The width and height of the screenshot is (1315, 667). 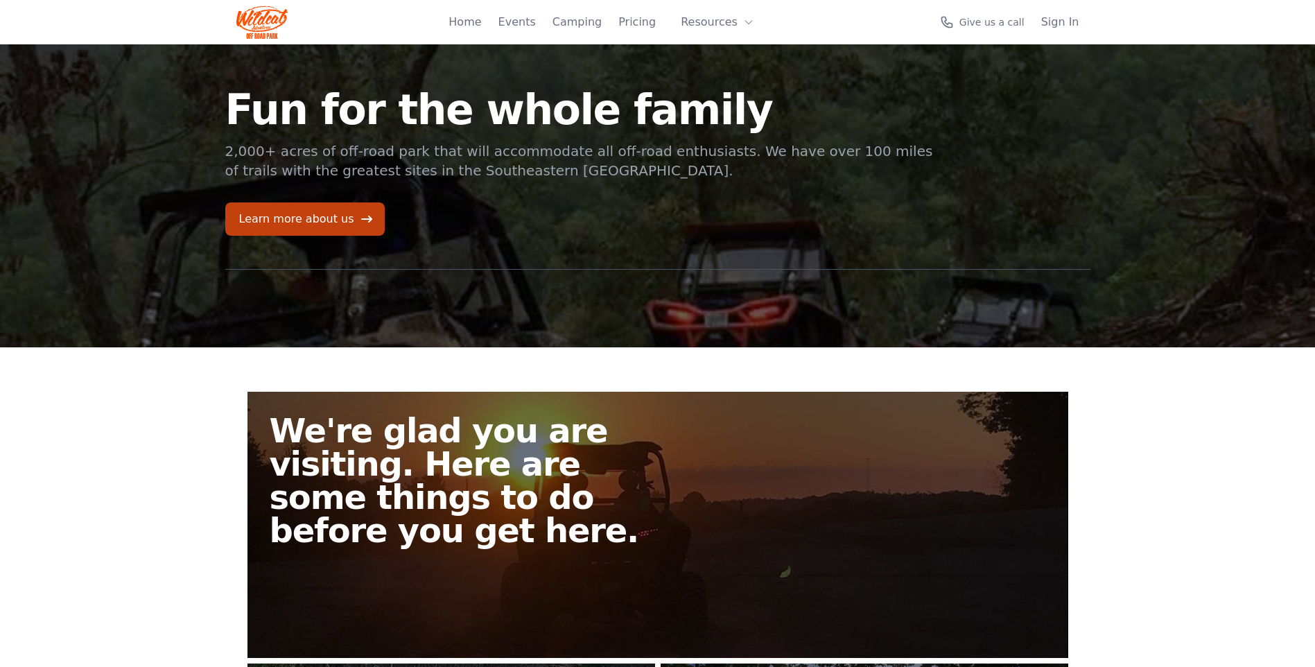 What do you see at coordinates (658, 525) in the screenshot?
I see `a: We're glad you are visiting. Here are some things to do before you get here.` at bounding box center [658, 525].